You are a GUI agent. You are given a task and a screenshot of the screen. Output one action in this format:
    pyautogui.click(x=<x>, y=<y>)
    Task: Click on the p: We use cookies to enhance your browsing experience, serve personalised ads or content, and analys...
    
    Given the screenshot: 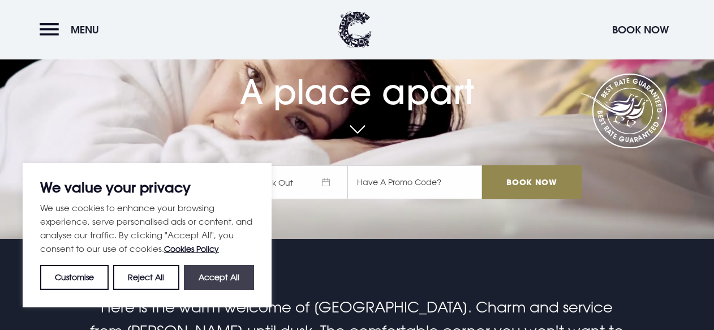 What is the action you would take?
    pyautogui.click(x=147, y=228)
    